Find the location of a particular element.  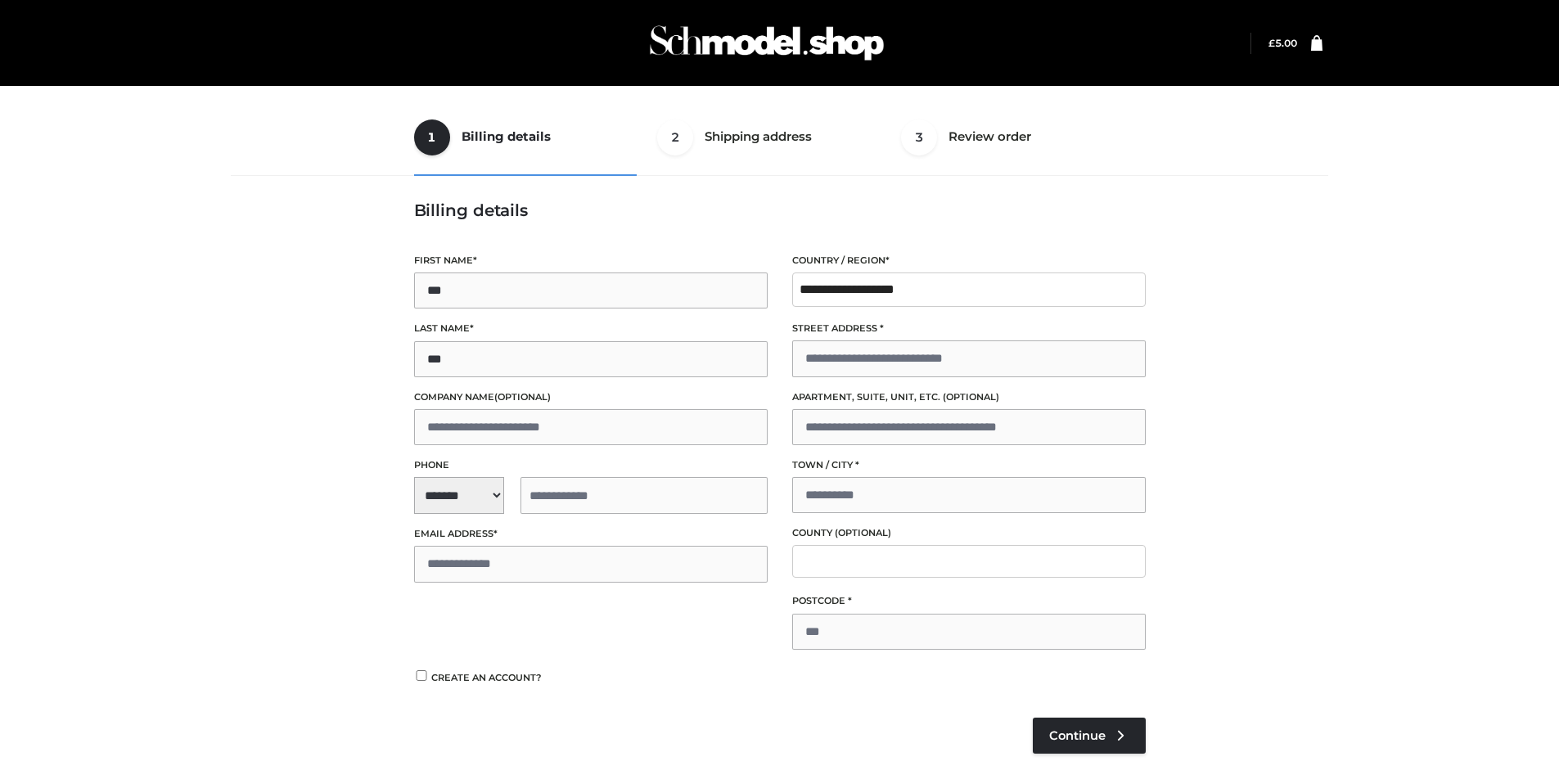

a: Schmodel Admin 964 is located at coordinates (767, 43).